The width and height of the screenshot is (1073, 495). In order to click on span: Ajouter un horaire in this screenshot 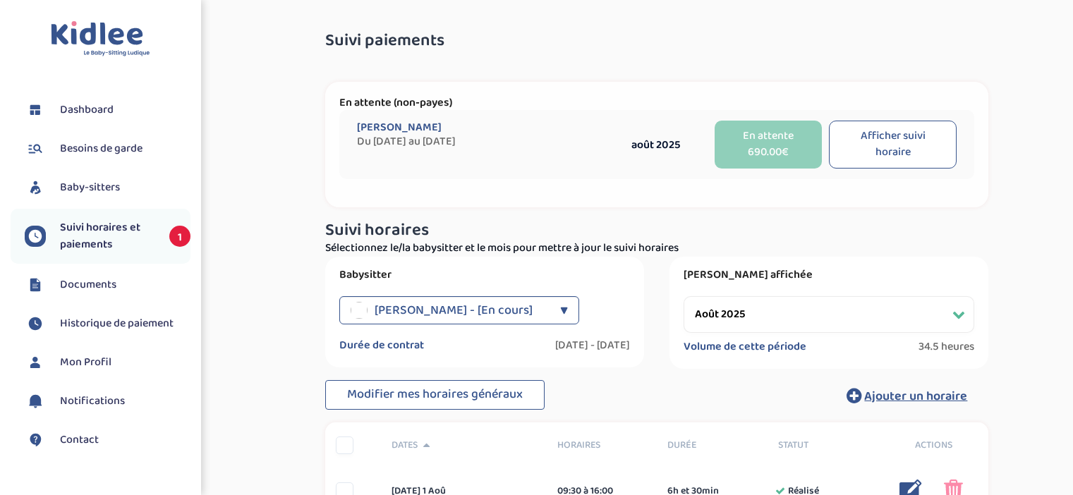, I will do `click(915, 396)`.